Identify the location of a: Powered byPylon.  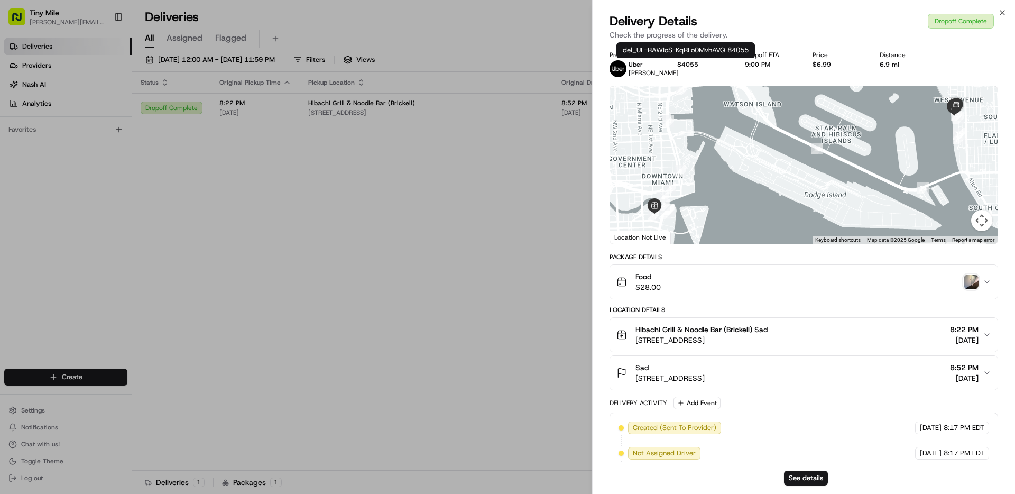
(101, 266).